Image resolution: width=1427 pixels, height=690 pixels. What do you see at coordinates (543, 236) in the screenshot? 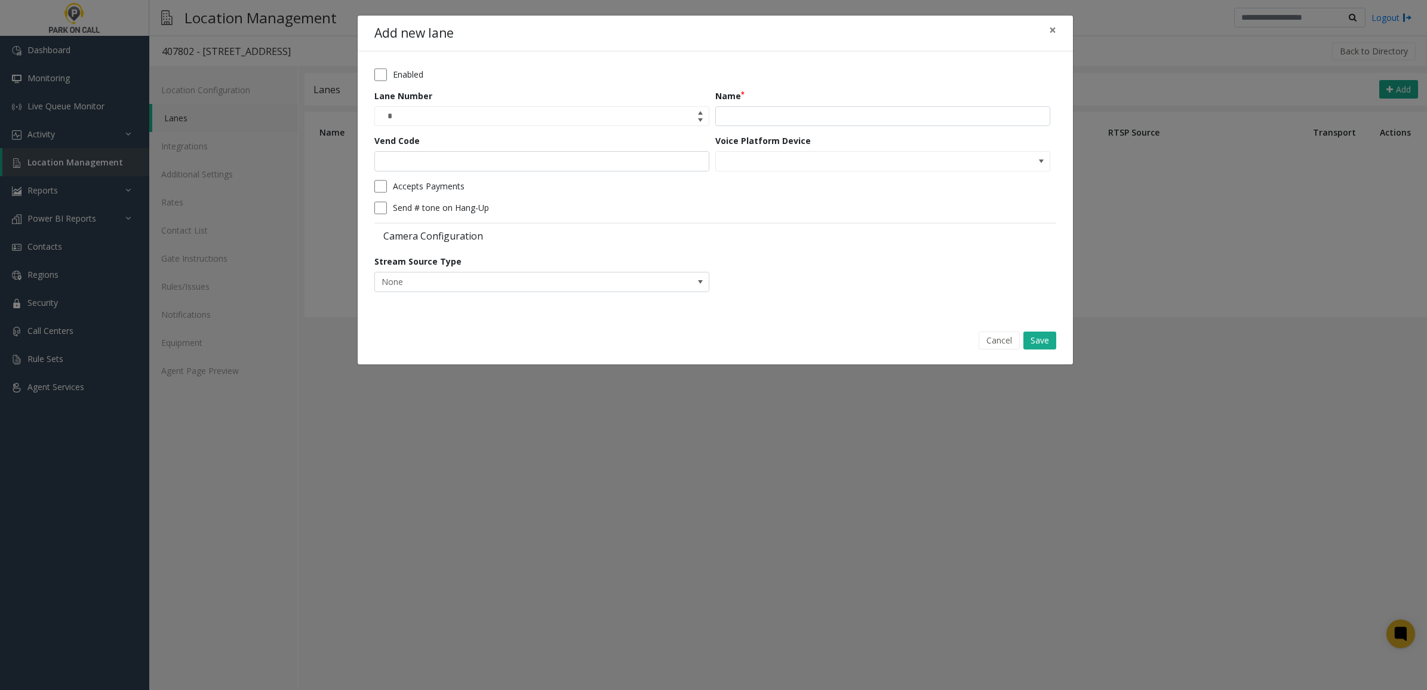
I see `label: Camera Configuration` at bounding box center [543, 236].